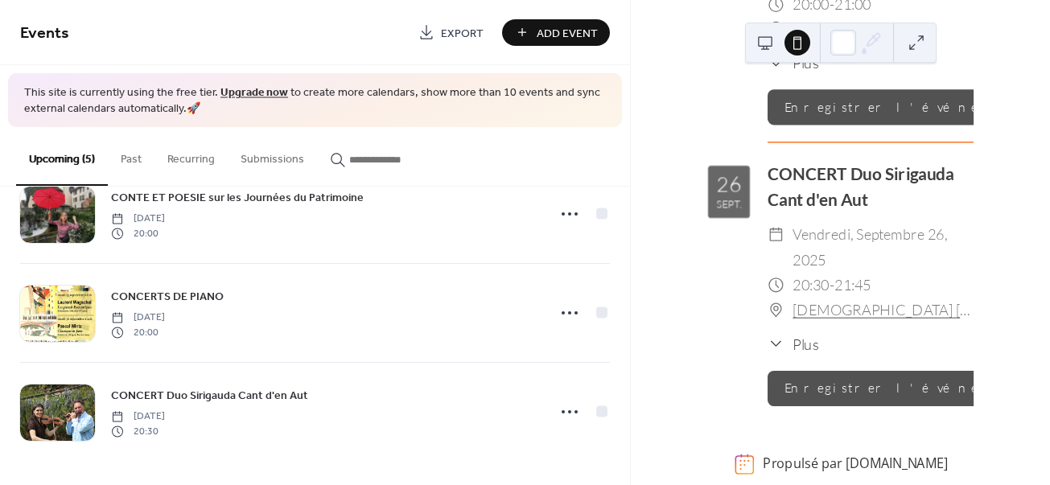  I want to click on div: 26, so click(728, 185).